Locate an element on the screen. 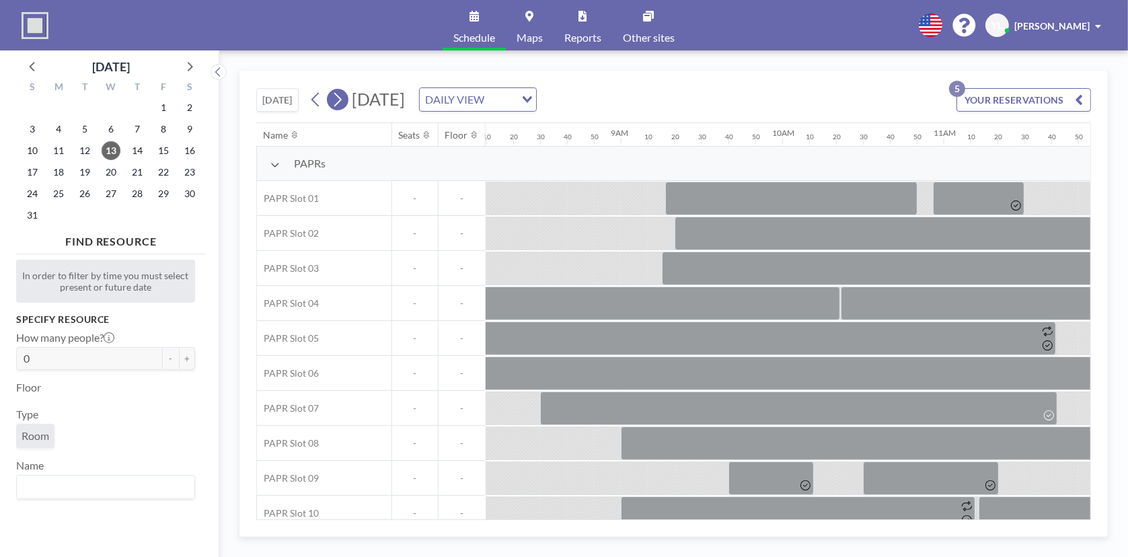 The width and height of the screenshot is (1128, 557). span: Friday, August 1, 2025 is located at coordinates (164, 108).